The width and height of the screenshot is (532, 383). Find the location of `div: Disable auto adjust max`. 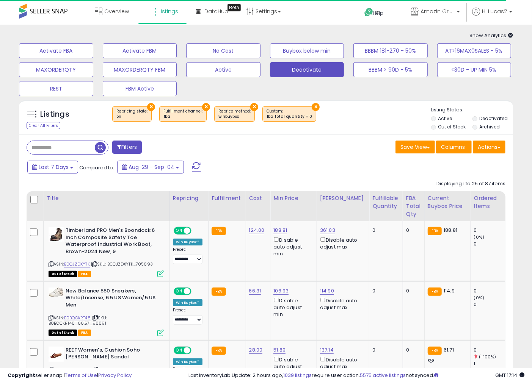

div: Disable auto adjust max is located at coordinates (342, 243).